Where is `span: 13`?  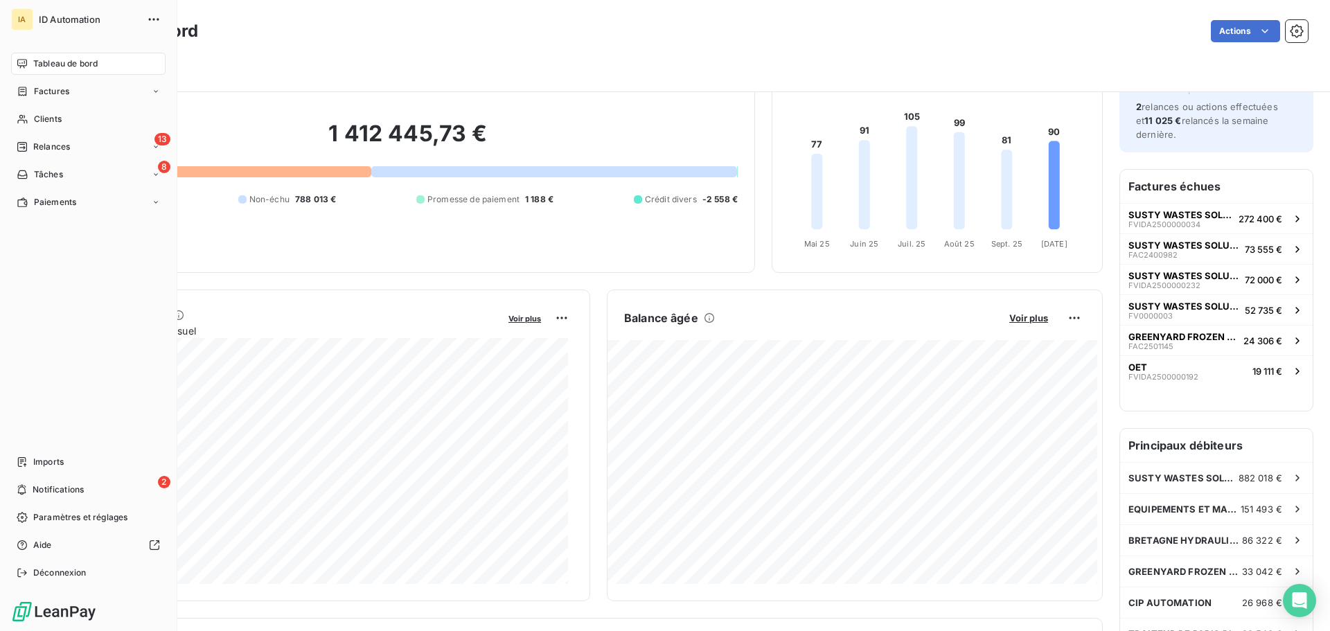
span: 13 is located at coordinates (162, 139).